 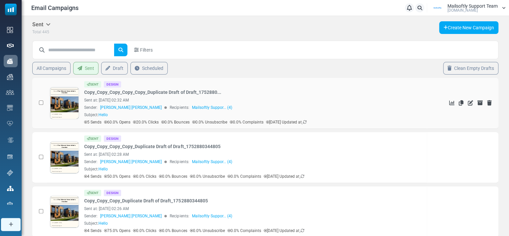 What do you see at coordinates (146, 201) in the screenshot?
I see `a: Copy_Copy_Copy_Duplicate Draft of Draft_1752880344805` at bounding box center [146, 201].